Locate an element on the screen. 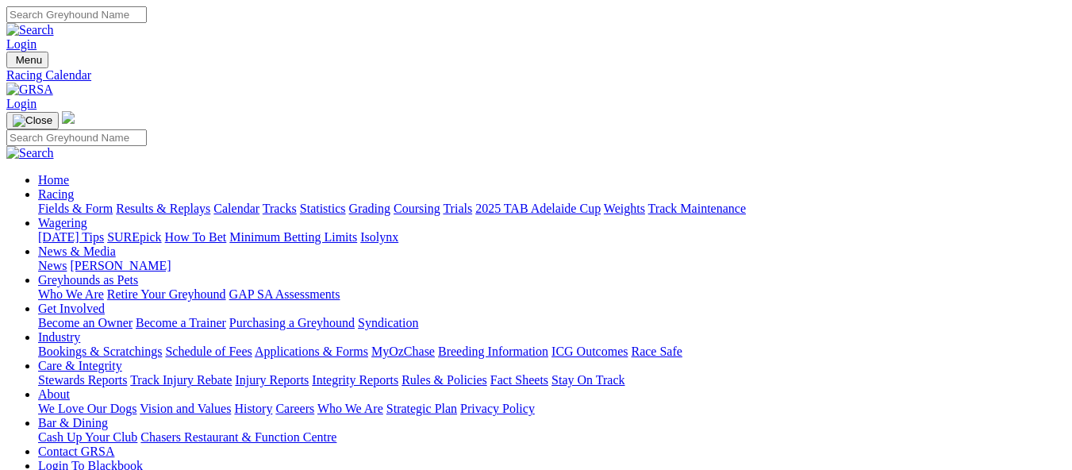 The height and width of the screenshot is (470, 1072). a: History is located at coordinates (253, 408).